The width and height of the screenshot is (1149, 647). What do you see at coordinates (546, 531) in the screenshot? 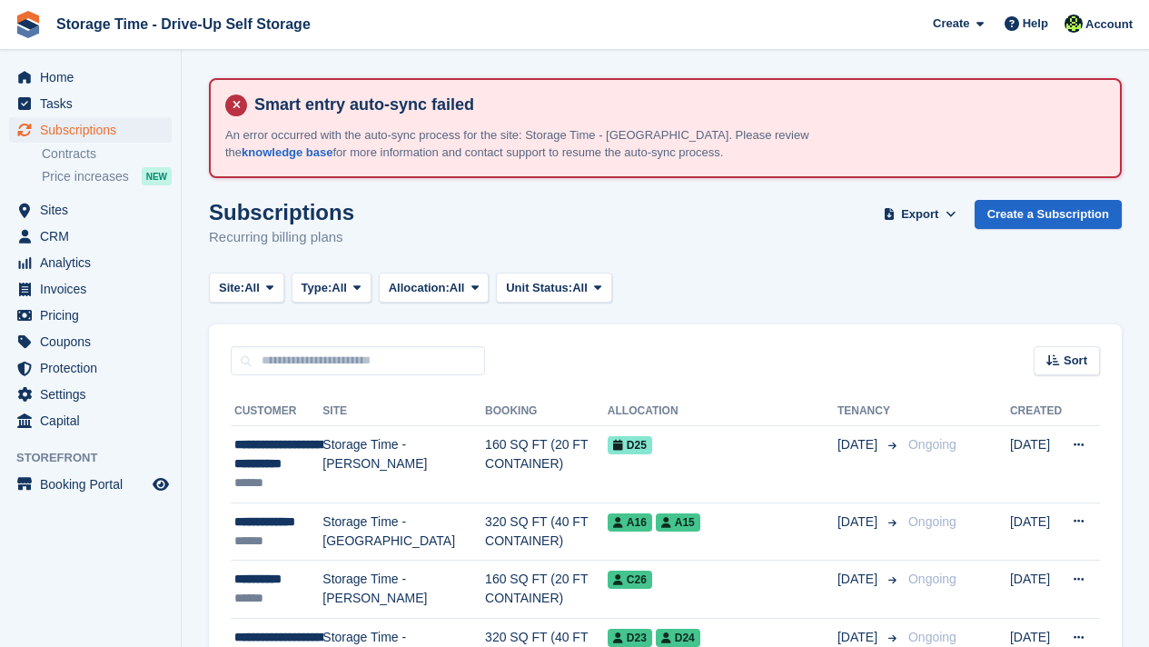
I see `td: 320 SQ FT (40 FT CONTAINER)` at bounding box center [546, 531].